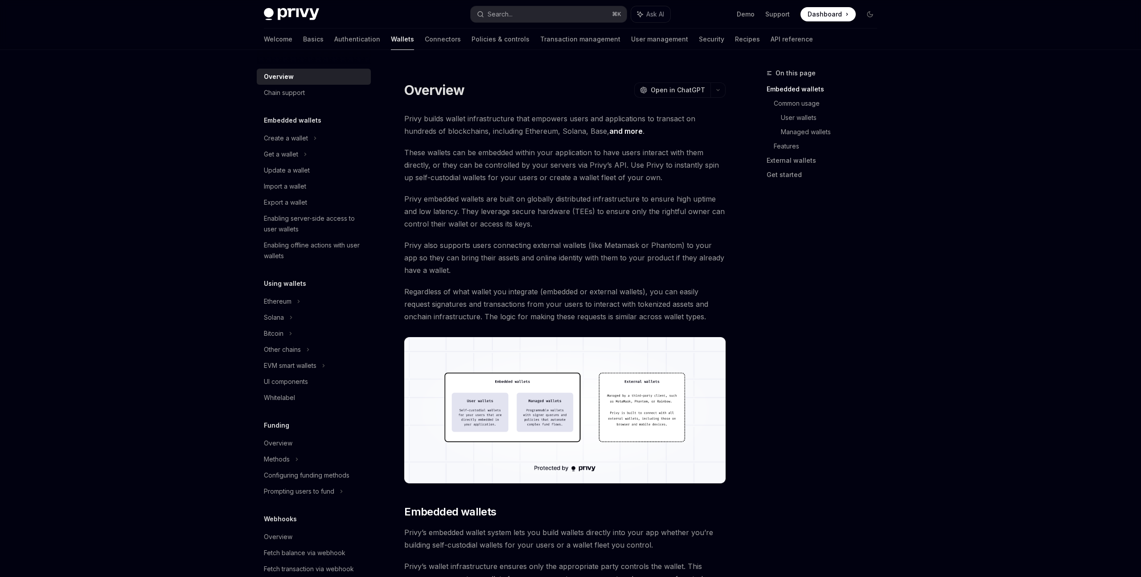 The height and width of the screenshot is (577, 1141). Describe the element at coordinates (651, 14) in the screenshot. I see `button: Ask AI` at that location.